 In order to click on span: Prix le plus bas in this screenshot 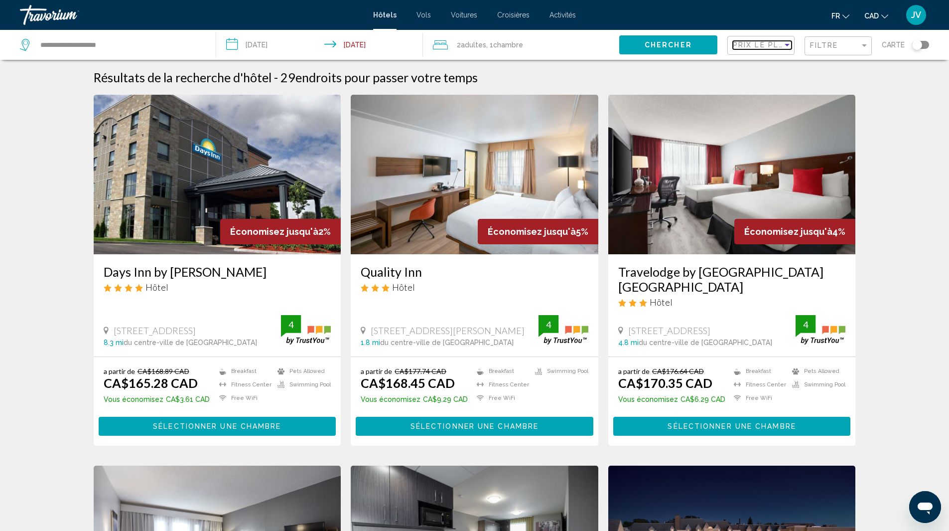, I will do `click(771, 45)`.